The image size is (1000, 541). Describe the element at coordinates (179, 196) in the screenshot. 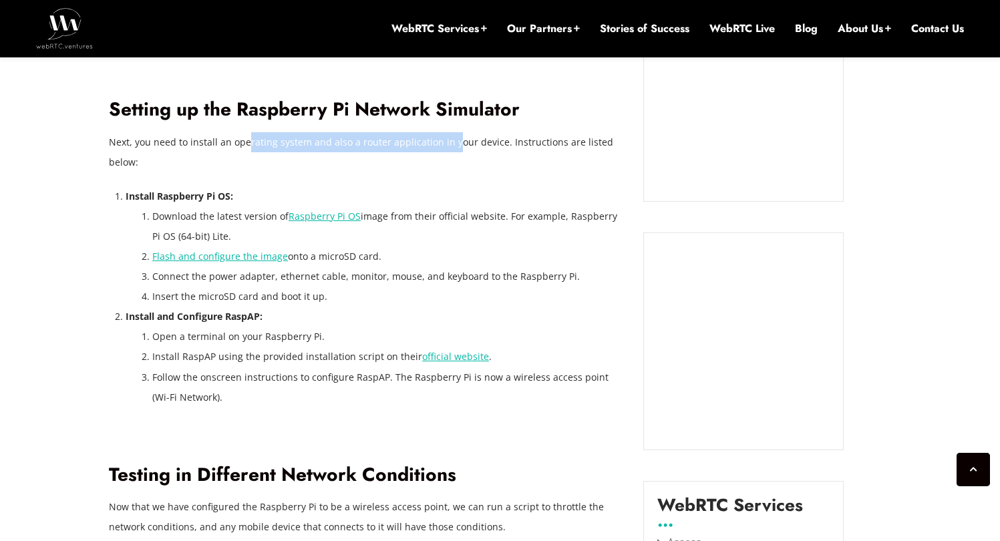

I see `strong: Install Raspberry Pi OS:` at that location.